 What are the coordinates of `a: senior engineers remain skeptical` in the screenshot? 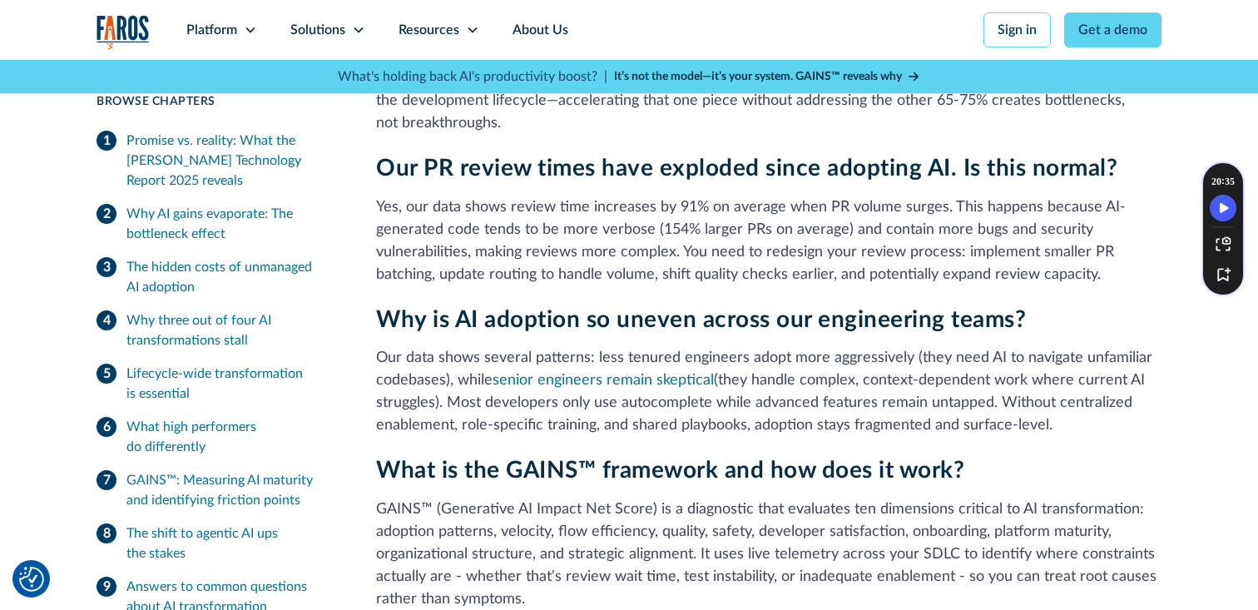 It's located at (603, 380).